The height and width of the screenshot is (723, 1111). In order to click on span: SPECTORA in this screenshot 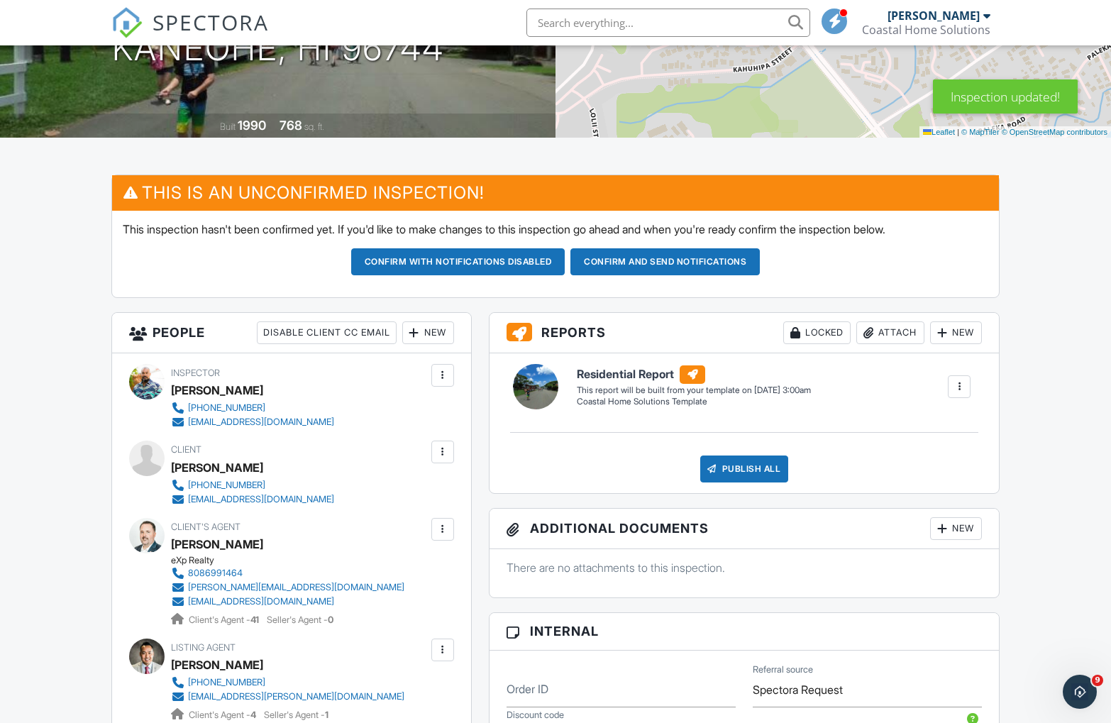, I will do `click(211, 22)`.